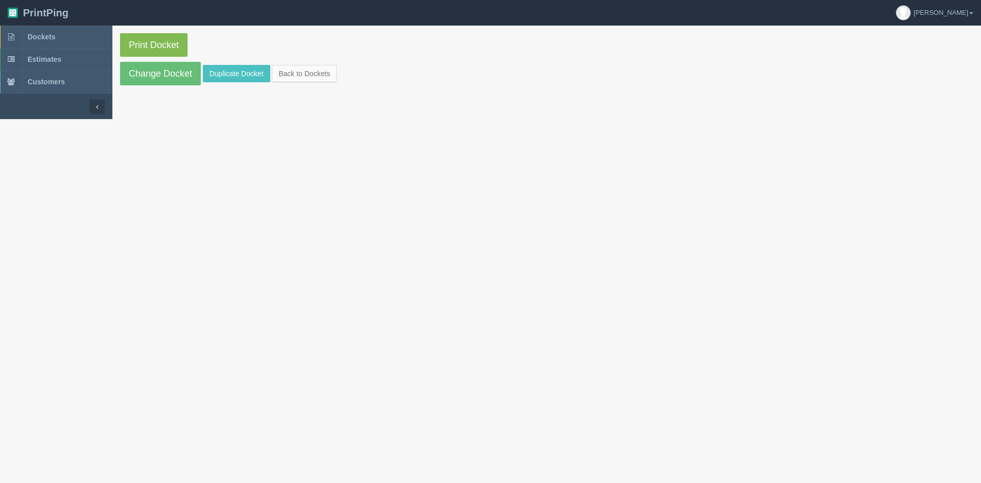 This screenshot has width=981, height=483. Describe the element at coordinates (154, 45) in the screenshot. I see `a: Print Docket` at that location.